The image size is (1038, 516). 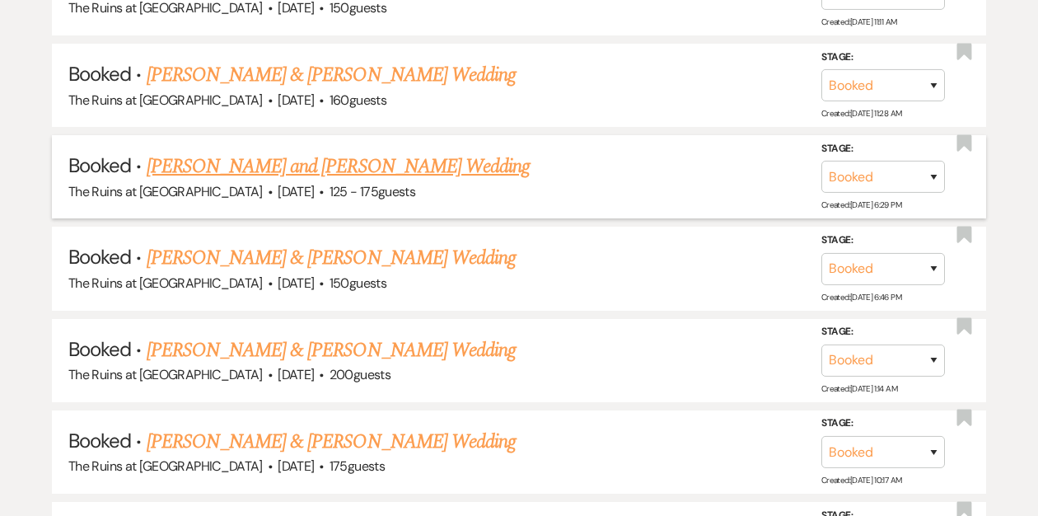 I want to click on span: 125 - 175 guests, so click(x=372, y=191).